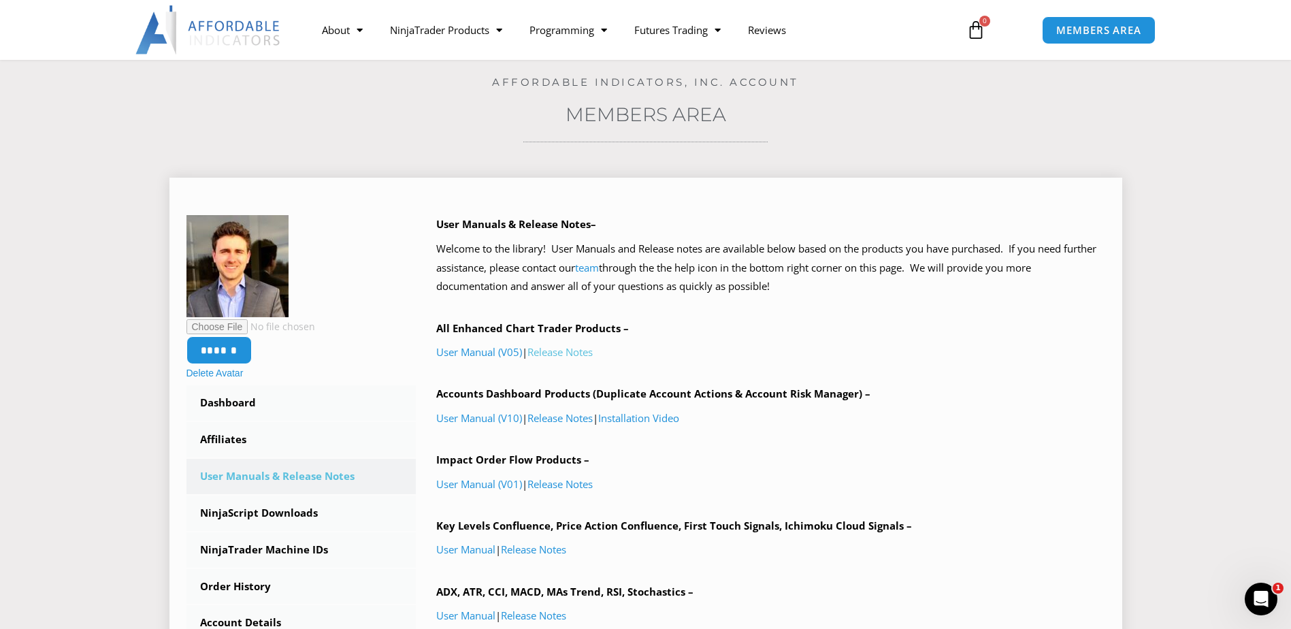  Describe the element at coordinates (985, 21) in the screenshot. I see `span: 0` at that location.